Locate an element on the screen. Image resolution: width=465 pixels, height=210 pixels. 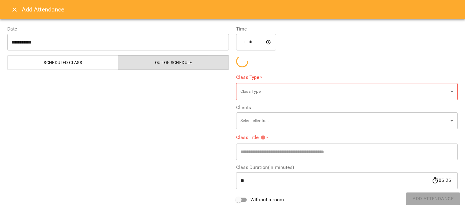
div: Class Type is located at coordinates (347, 92).